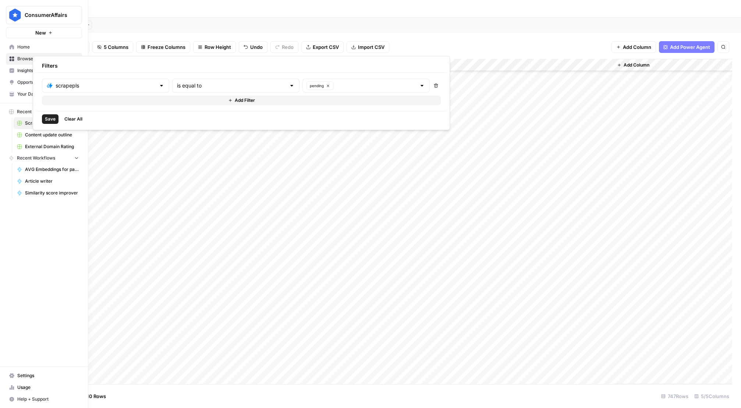 Image resolution: width=741 pixels, height=408 pixels. I want to click on div: 747 Rows, so click(675, 397).